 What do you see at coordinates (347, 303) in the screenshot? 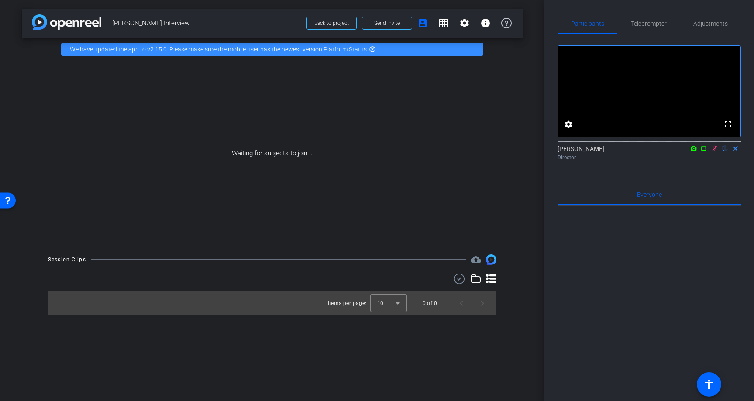
I see `div: Items per page:` at bounding box center [347, 303].